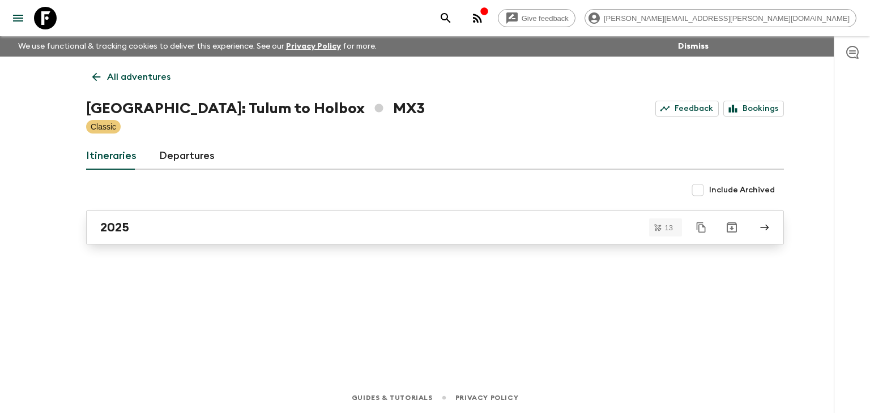  Describe the element at coordinates (742, 190) in the screenshot. I see `span: Include Archived` at that location.